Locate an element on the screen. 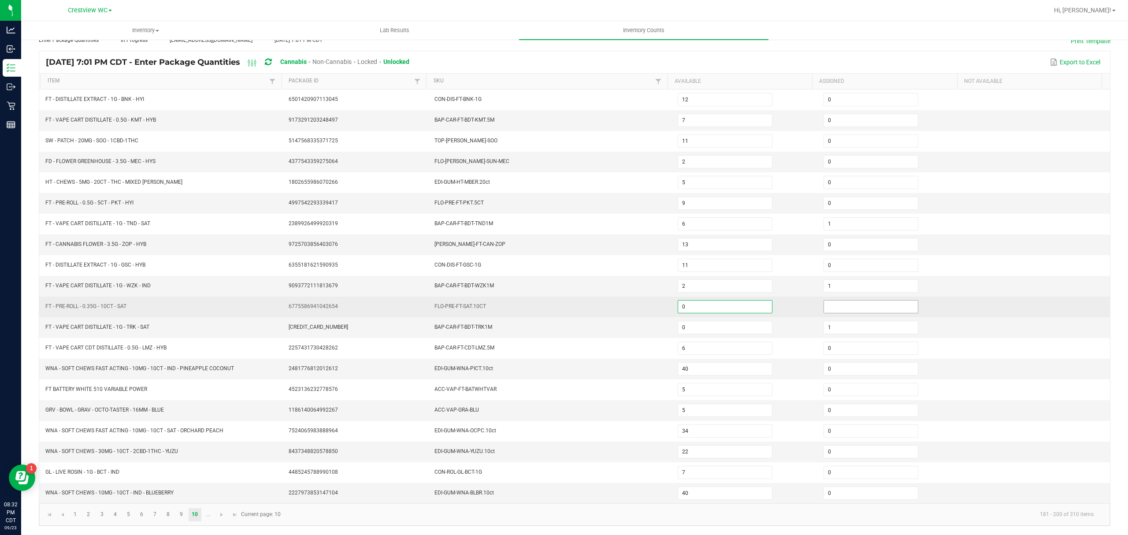  span: Go to the next page is located at coordinates (222, 514).